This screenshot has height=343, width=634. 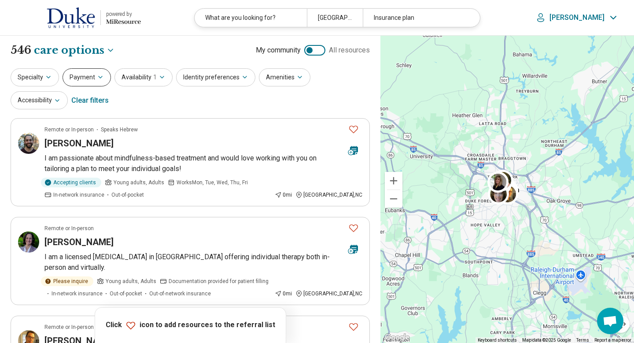 I want to click on span: Map data ©2025 Google, so click(x=547, y=340).